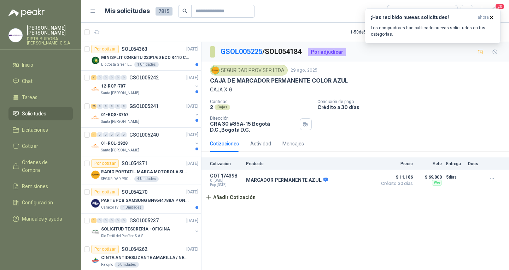  What do you see at coordinates (117, 179) in the screenshot?
I see `p: SEGURIDAD PROVISER LTDA` at bounding box center [117, 179].